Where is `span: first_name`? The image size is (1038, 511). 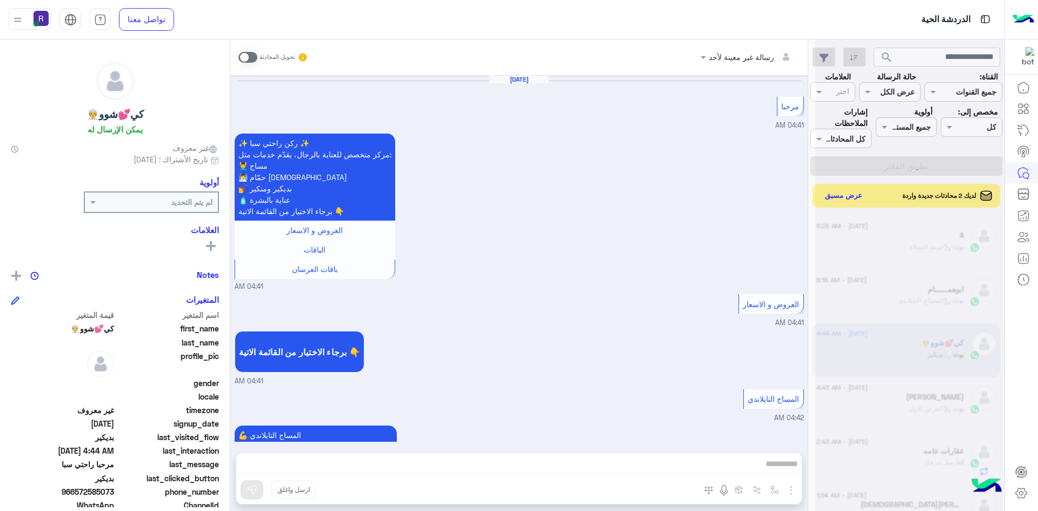 span: first_name is located at coordinates (168, 328).